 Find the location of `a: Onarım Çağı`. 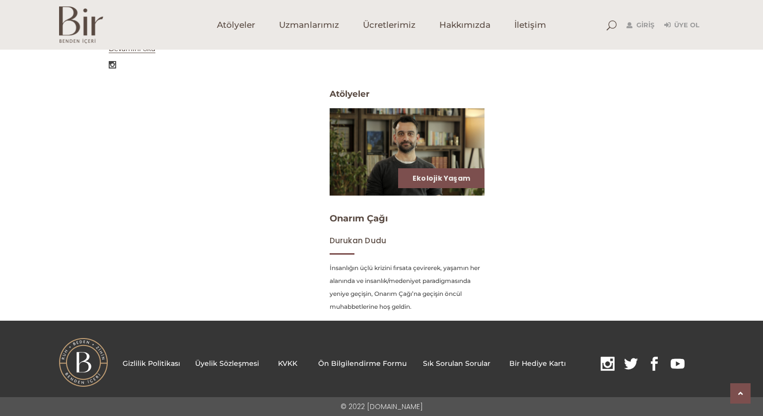

a: Onarım Çağı is located at coordinates (358, 218).